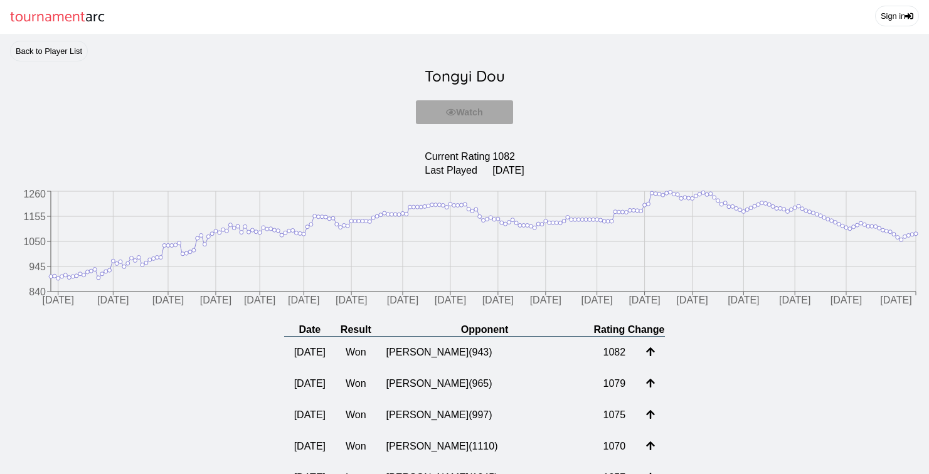 The height and width of the screenshot is (474, 929). What do you see at coordinates (57, 17) in the screenshot?
I see `a: tournamentarc` at bounding box center [57, 17].